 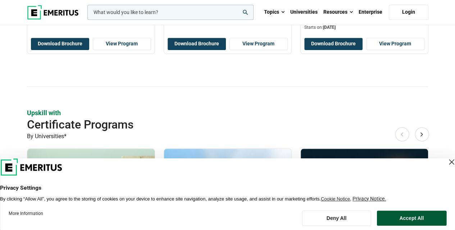 What do you see at coordinates (364, 27) in the screenshot?
I see `p: Starts on:` at bounding box center [364, 27].